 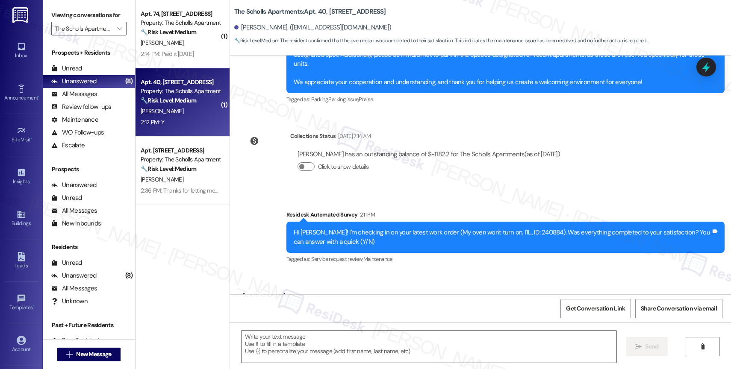 What do you see at coordinates (75, 120) in the screenshot?
I see `div: Maintenance` at bounding box center [75, 120].